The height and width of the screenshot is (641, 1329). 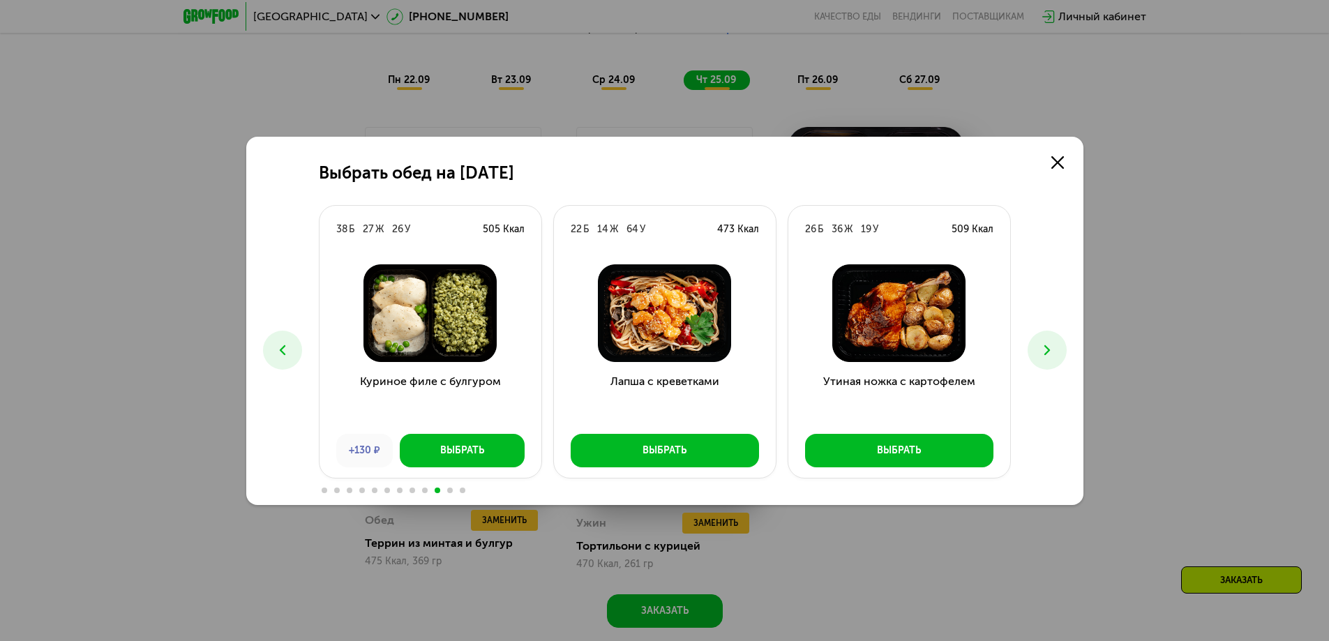 I want to click on div: +130 ₽, so click(x=364, y=451).